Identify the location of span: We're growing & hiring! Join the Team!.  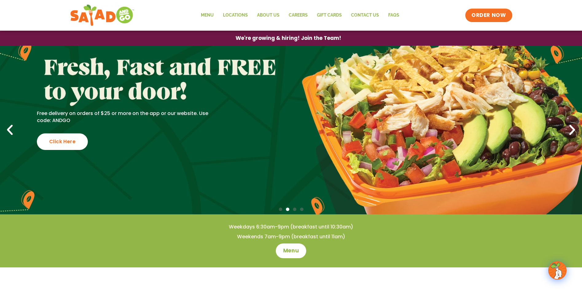
(288, 38).